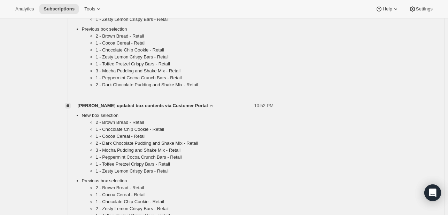 The height and width of the screenshot is (215, 448). Describe the element at coordinates (178, 59) in the screenshot. I see `li: Previous box selection` at that location.